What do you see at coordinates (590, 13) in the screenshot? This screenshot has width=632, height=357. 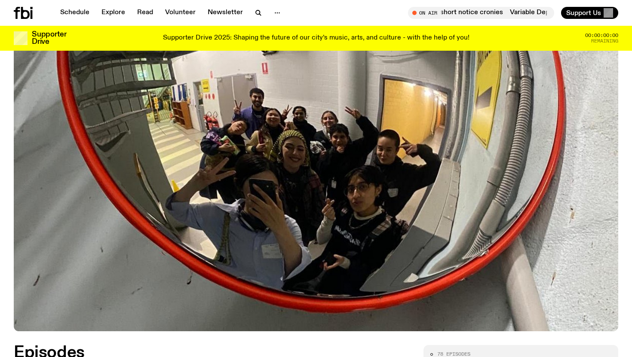 I see `button: Support Us` at bounding box center [590, 13].